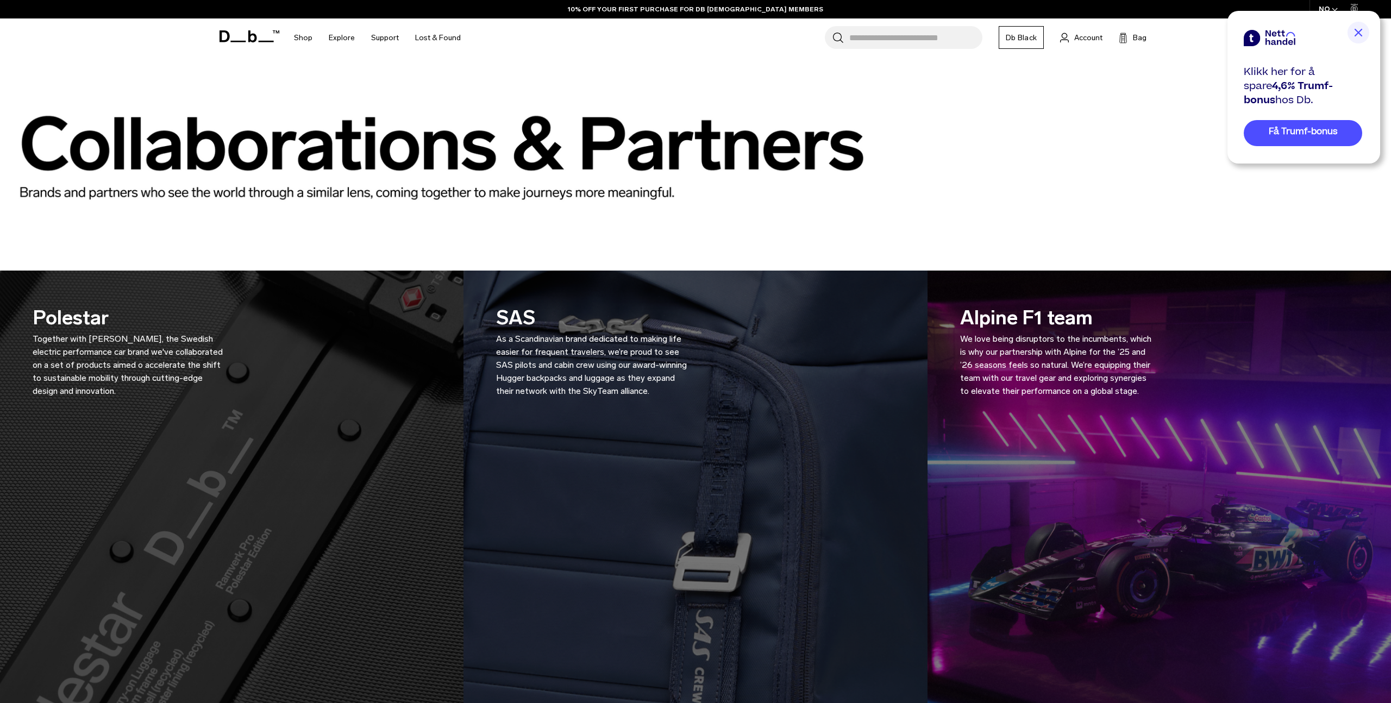 This screenshot has height=703, width=1391. Describe the element at coordinates (1303, 131) in the screenshot. I see `span: Få Trumf-bonus` at that location.